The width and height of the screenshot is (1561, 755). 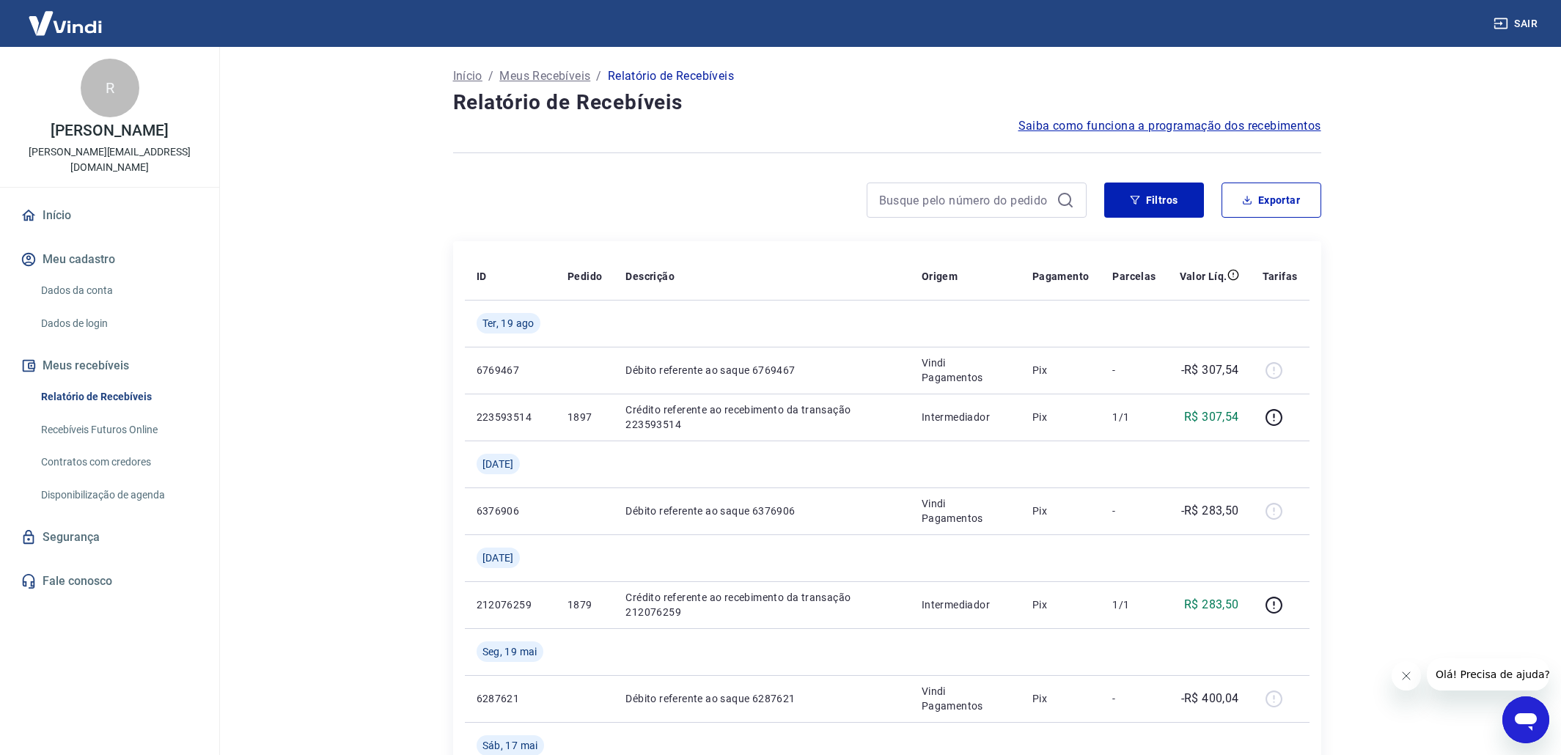 What do you see at coordinates (1212, 605) in the screenshot?
I see `p: R$ 283,50` at bounding box center [1212, 605].